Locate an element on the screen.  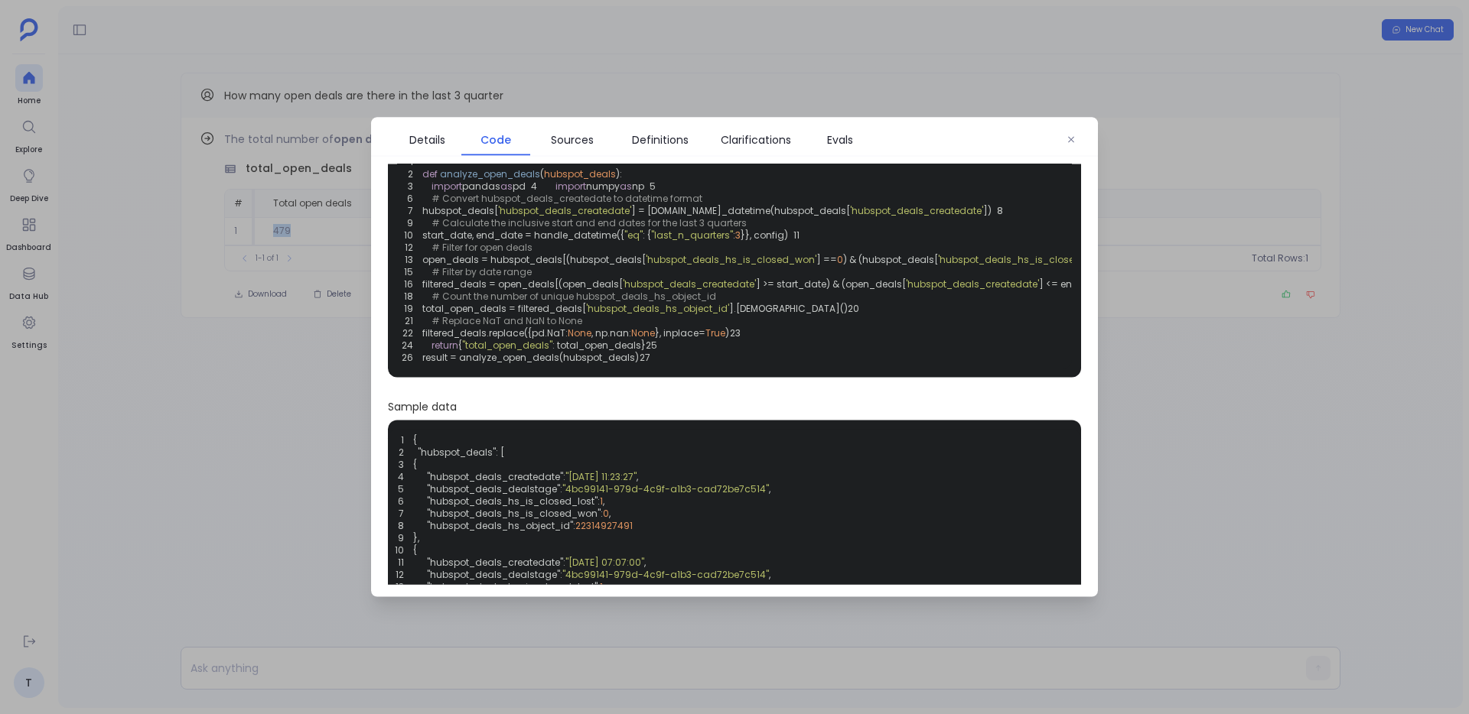
span: True is located at coordinates (715, 333).